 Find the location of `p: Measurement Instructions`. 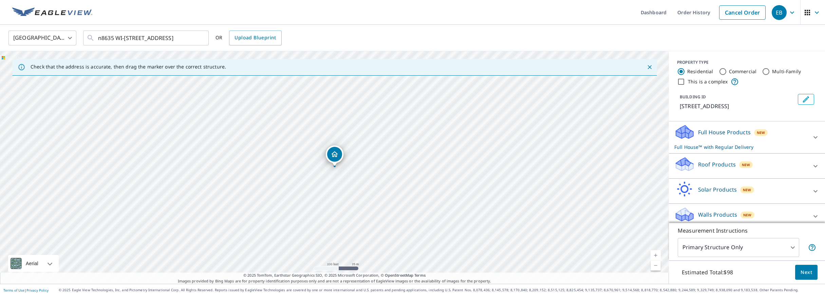

p: Measurement Instructions is located at coordinates (747, 231).